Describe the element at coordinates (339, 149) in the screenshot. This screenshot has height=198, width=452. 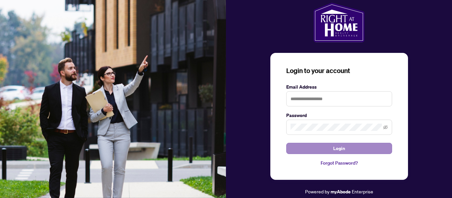
I see `span: Login` at that location.